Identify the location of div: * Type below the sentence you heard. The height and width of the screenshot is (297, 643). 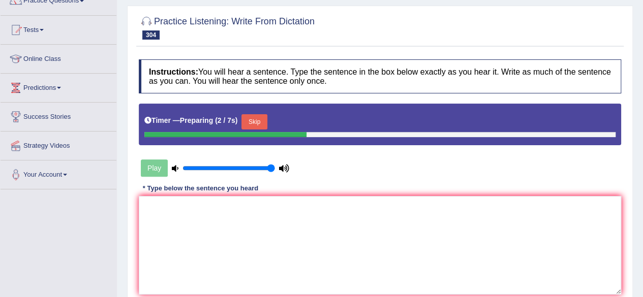
(200, 188).